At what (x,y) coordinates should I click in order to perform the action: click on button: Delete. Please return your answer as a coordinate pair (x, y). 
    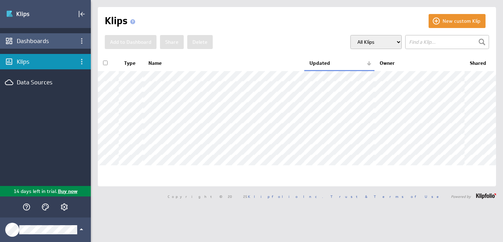
    Looking at the image, I should click on (200, 42).